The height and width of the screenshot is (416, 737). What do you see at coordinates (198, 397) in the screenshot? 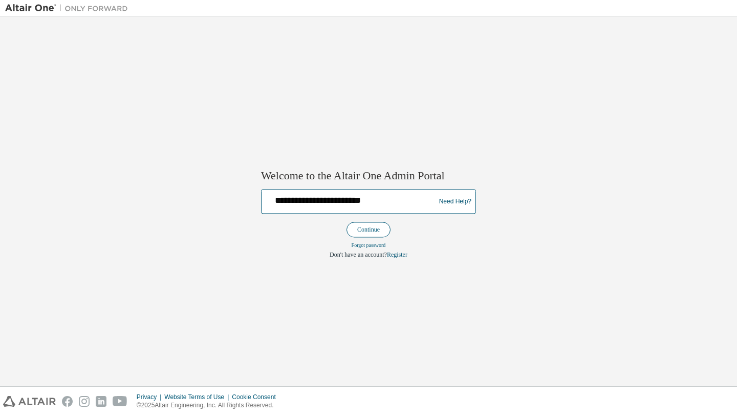
I see `div: Website Terms of Use` at bounding box center [198, 397].